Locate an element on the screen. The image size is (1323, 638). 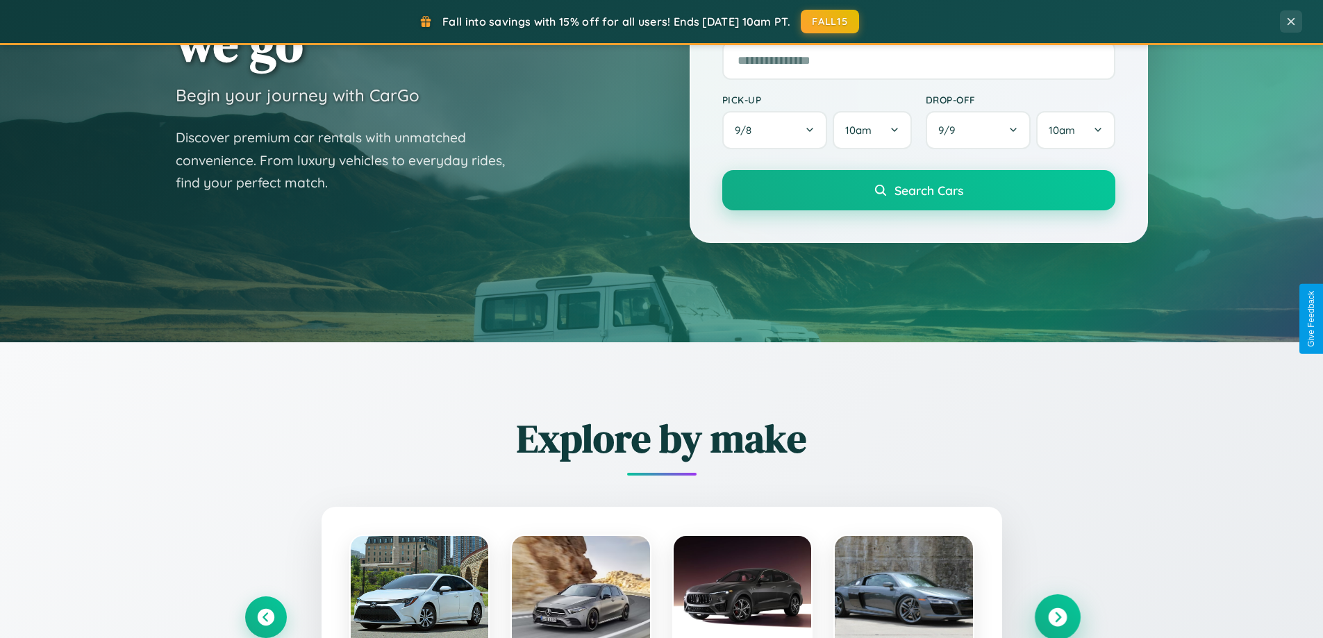
span: Search Cars is located at coordinates (928, 190).